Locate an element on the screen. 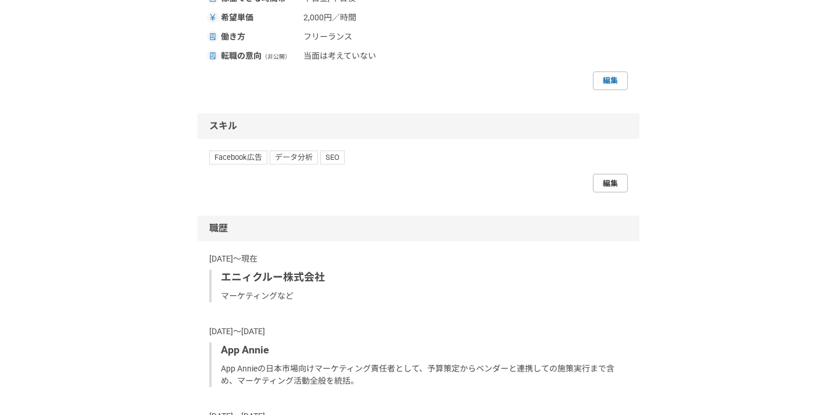  span: Facebook広告 is located at coordinates (238, 158).